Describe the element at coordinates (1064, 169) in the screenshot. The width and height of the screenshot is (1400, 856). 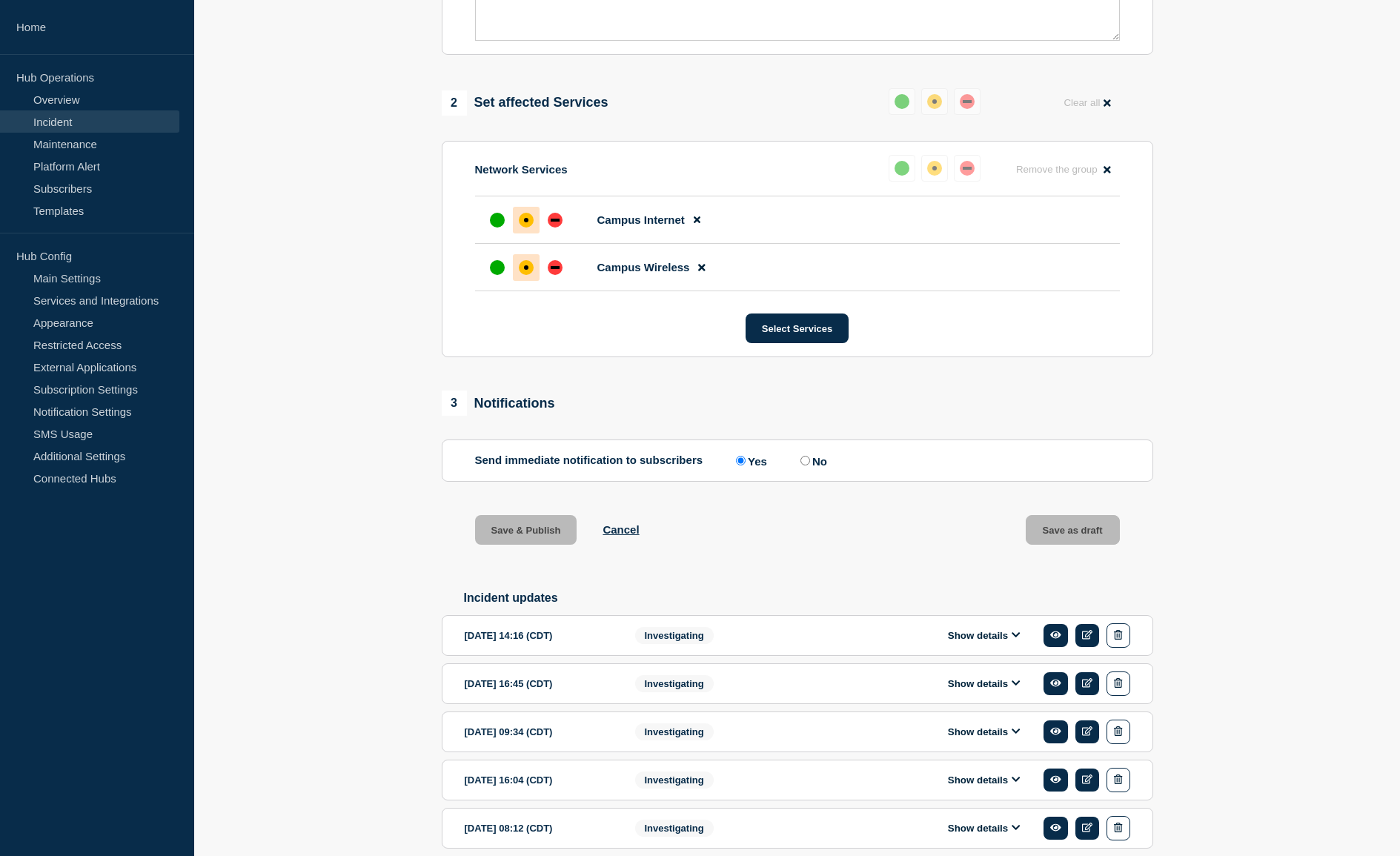
I see `button: Remove the group` at that location.